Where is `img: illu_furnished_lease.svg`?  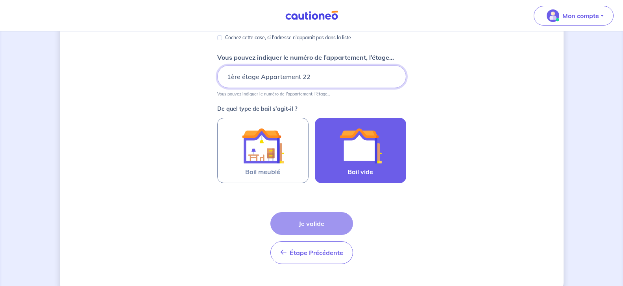 img: illu_furnished_lease.svg is located at coordinates (263, 146).